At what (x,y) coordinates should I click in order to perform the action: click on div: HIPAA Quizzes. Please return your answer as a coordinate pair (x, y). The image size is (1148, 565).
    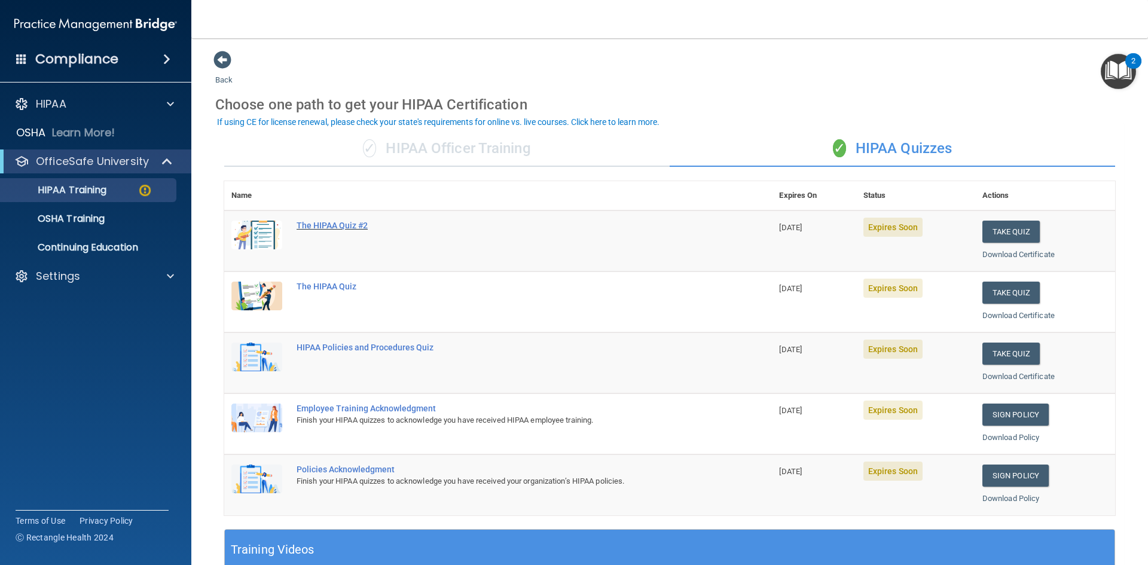
    Looking at the image, I should click on (892, 149).